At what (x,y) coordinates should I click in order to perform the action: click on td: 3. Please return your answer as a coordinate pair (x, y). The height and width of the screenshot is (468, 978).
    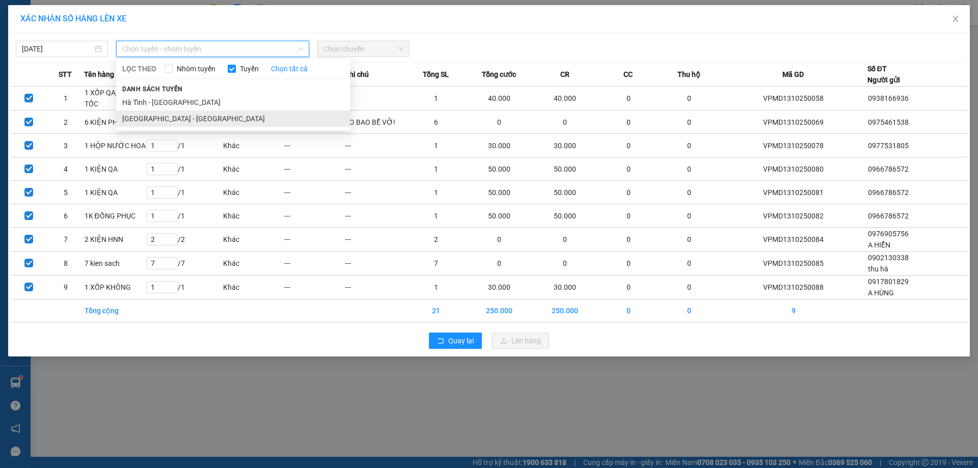
    Looking at the image, I should click on (66, 146).